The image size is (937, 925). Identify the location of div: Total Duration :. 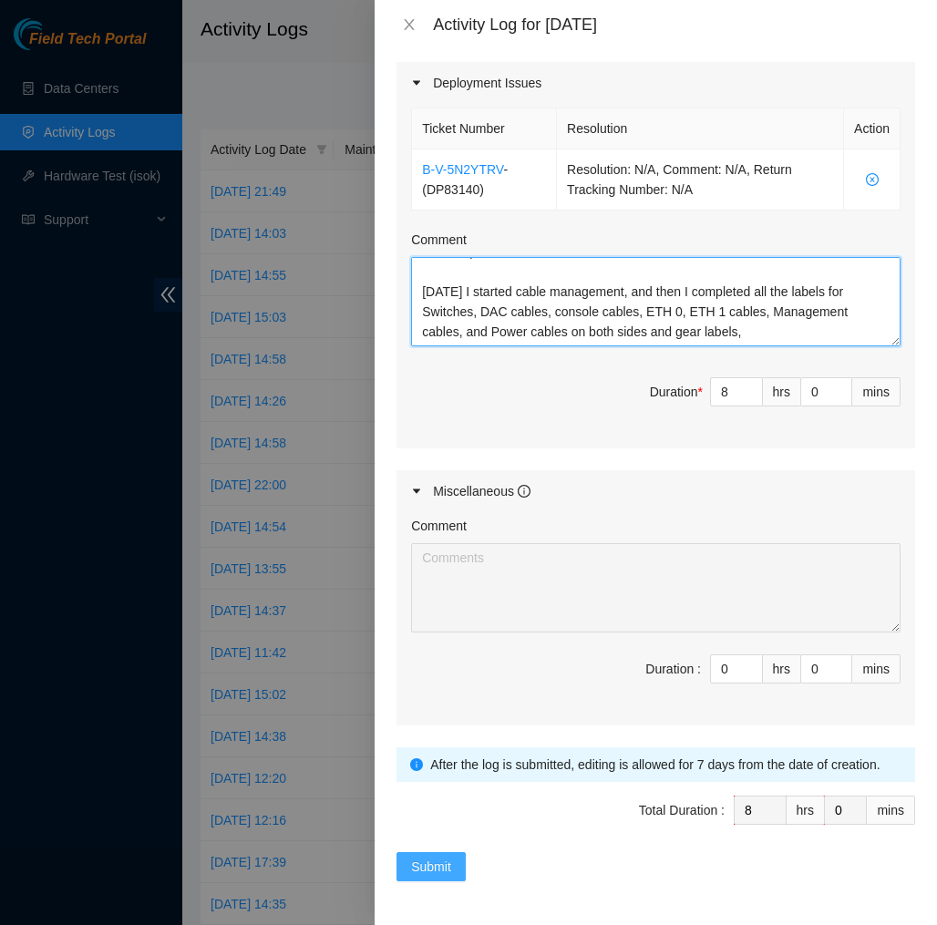
(682, 810).